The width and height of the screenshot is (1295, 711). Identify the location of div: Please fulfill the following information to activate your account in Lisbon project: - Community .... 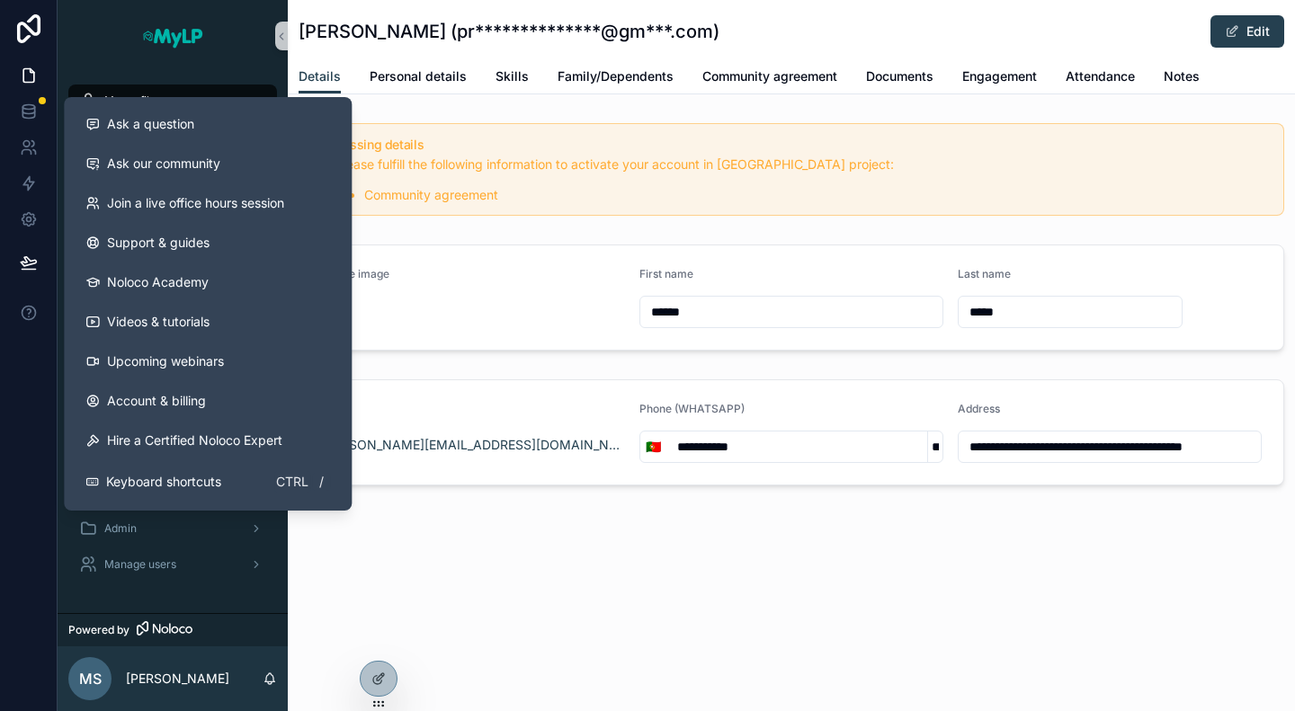
(802, 179).